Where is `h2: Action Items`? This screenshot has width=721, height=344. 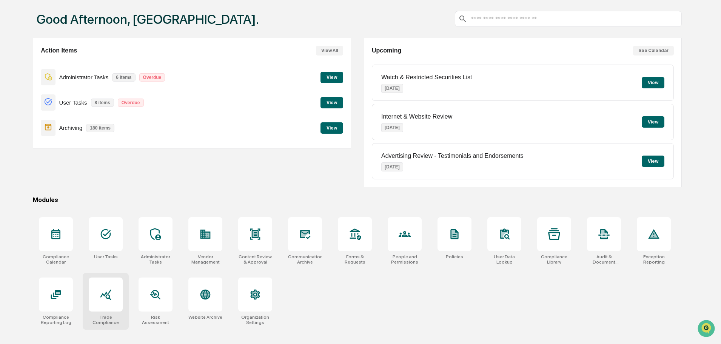
h2: Action Items is located at coordinates (59, 51).